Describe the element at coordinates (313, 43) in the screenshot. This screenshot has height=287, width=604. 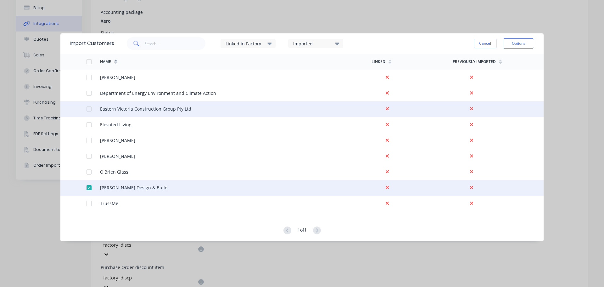
I see `div: Imported` at that location.